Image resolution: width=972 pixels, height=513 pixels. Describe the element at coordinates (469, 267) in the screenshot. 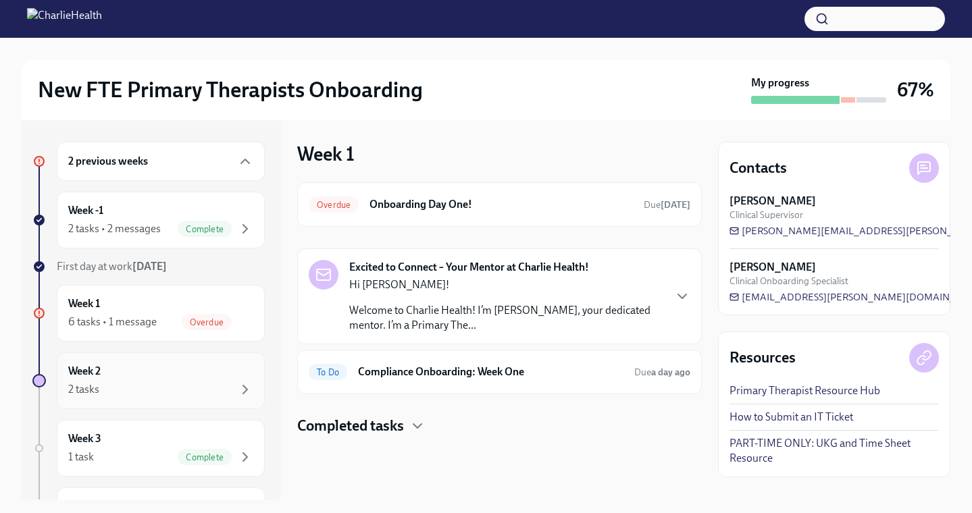

I see `strong: Excited to Connect – Your Mentor at Charlie Health!` at that location.